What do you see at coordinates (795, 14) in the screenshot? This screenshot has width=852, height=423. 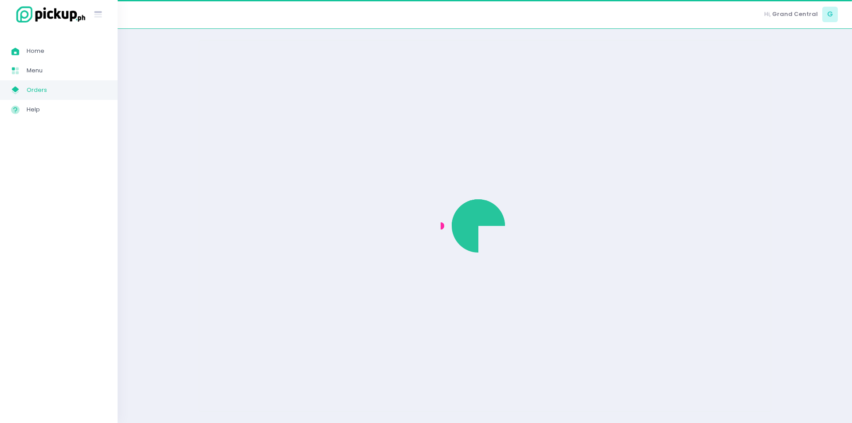 I see `span: Grand Central` at bounding box center [795, 14].